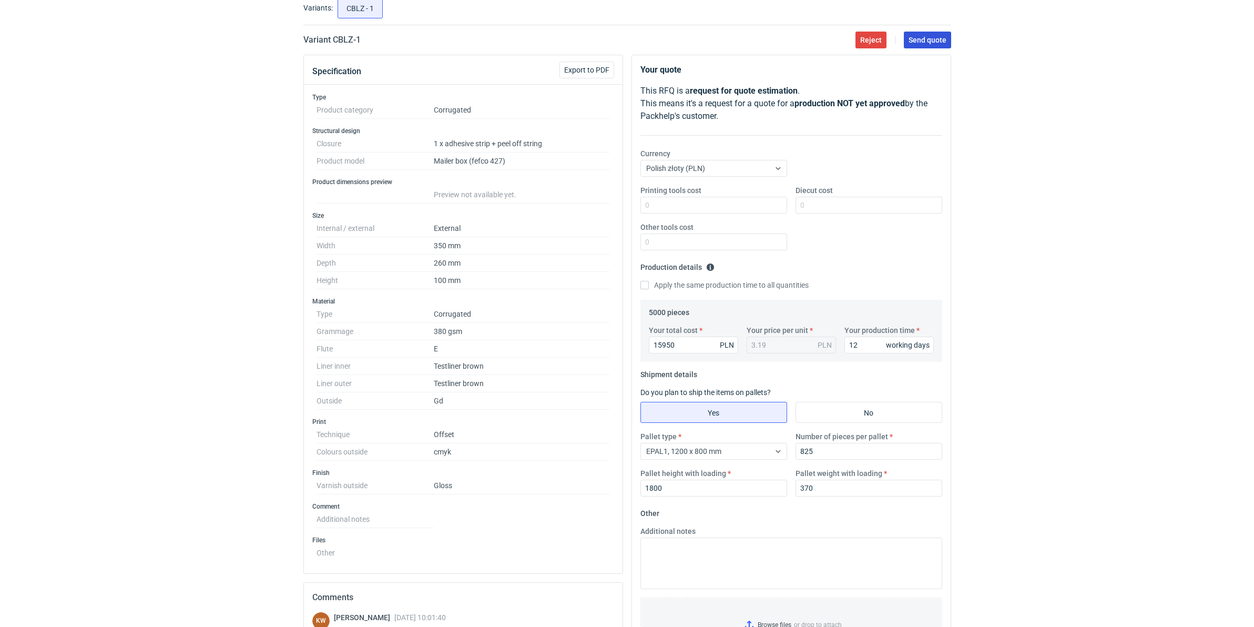  Describe the element at coordinates (475, 194) in the screenshot. I see `span: Preview not available yet.` at that location.